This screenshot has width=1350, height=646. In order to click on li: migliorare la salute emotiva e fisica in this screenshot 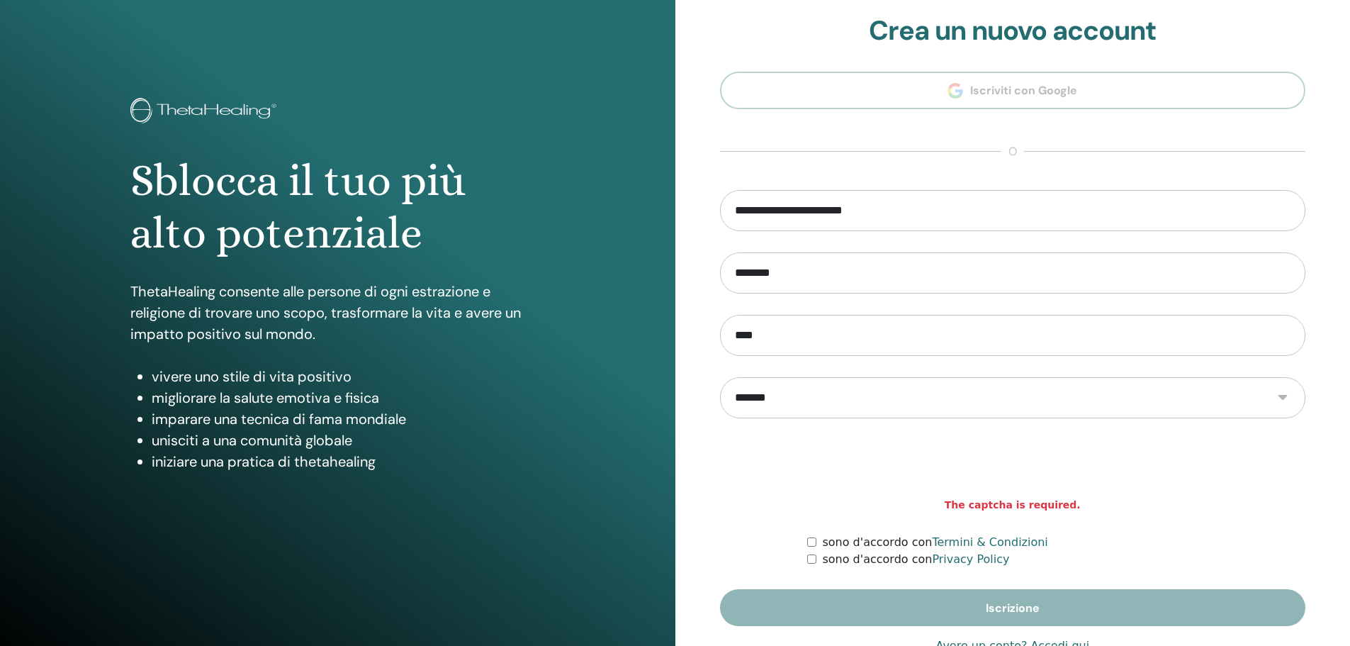, I will do `click(348, 398)`.